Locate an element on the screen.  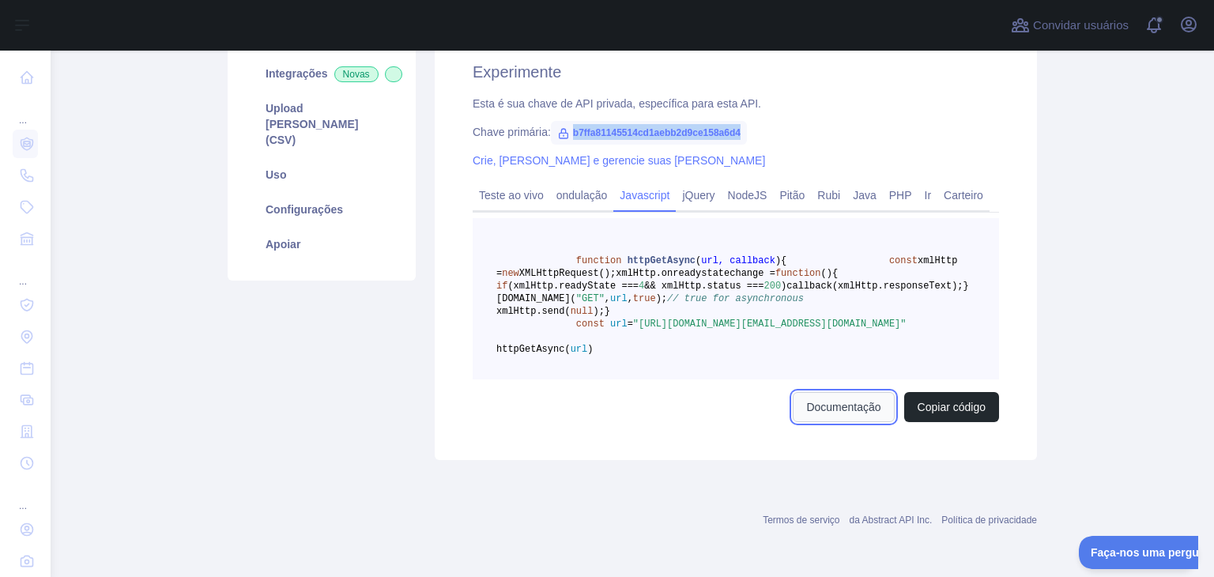
font: b7ffa81145514cd1aebb2d9ce158a6d4 is located at coordinates (657, 133).